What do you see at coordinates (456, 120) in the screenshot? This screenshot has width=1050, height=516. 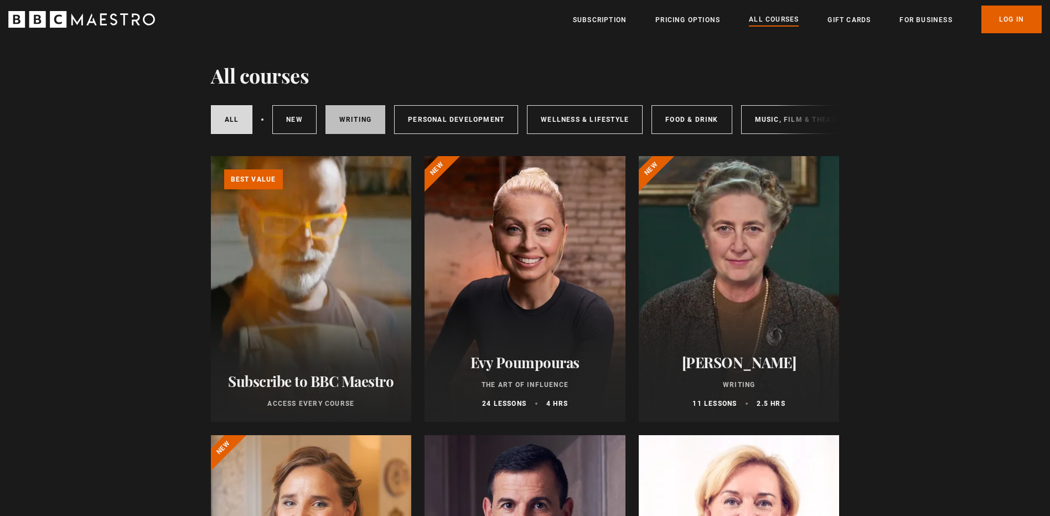 I see `a: Personal Development` at bounding box center [456, 120].